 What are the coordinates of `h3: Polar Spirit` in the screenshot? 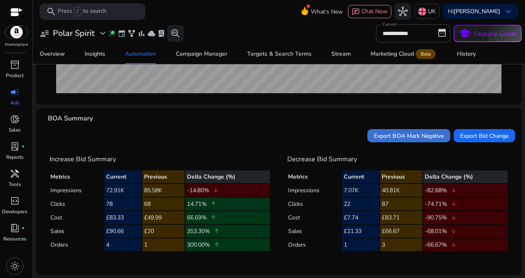 It's located at (73, 33).